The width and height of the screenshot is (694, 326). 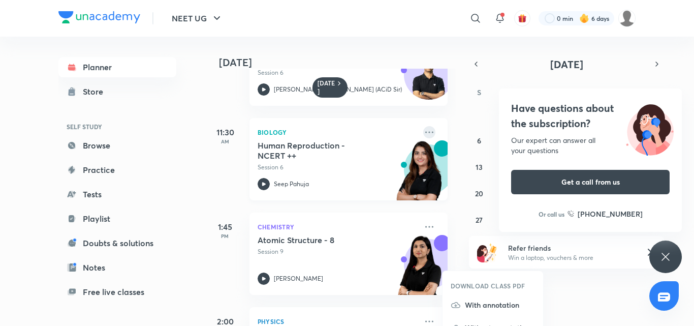 What do you see at coordinates (96, 91) in the screenshot?
I see `div: Store` at bounding box center [96, 91].